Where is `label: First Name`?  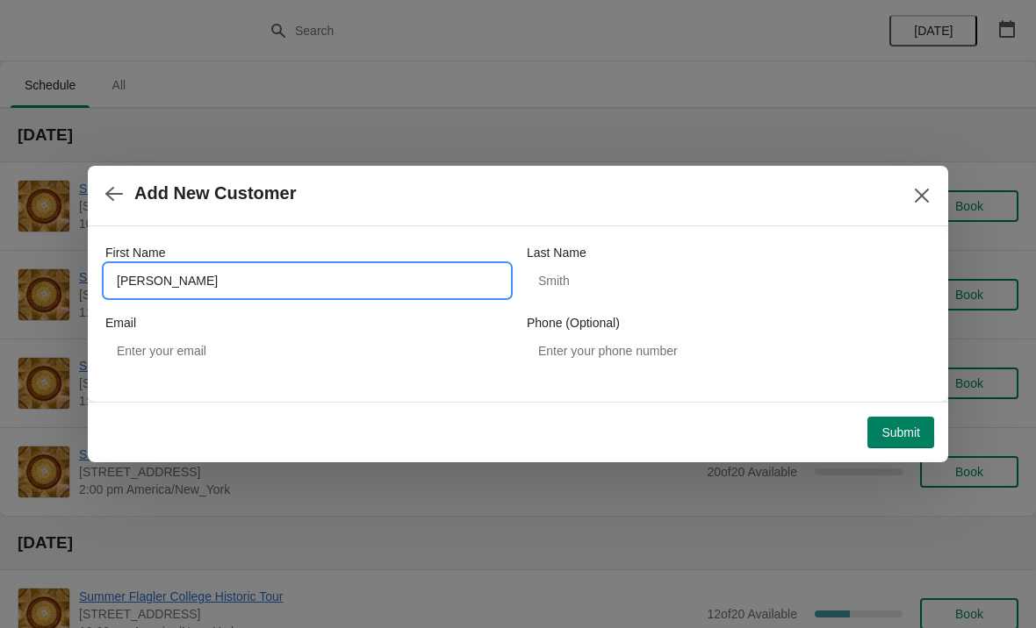
label: First Name is located at coordinates (135, 253).